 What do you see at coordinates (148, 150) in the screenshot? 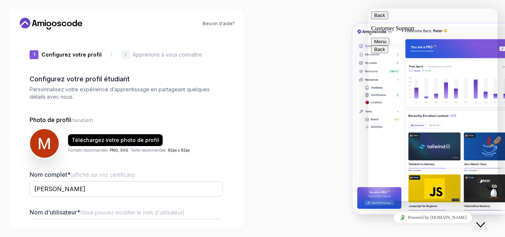
I see `font: . Taille recommandée :` at bounding box center [148, 150].